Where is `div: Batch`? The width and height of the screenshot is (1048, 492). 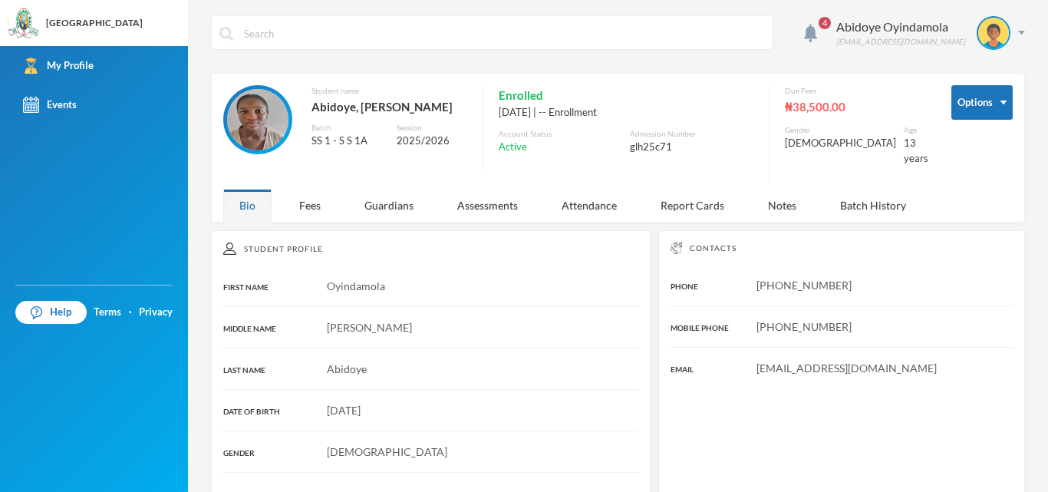
div: Batch is located at coordinates (348, 127).